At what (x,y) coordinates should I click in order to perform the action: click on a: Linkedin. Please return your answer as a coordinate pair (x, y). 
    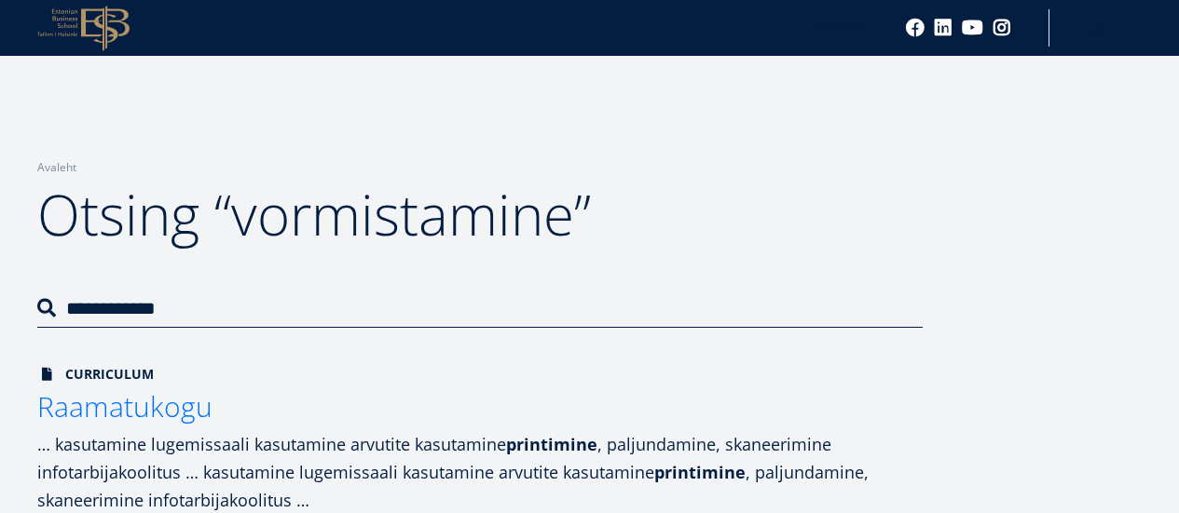
    Looking at the image, I should click on (943, 28).